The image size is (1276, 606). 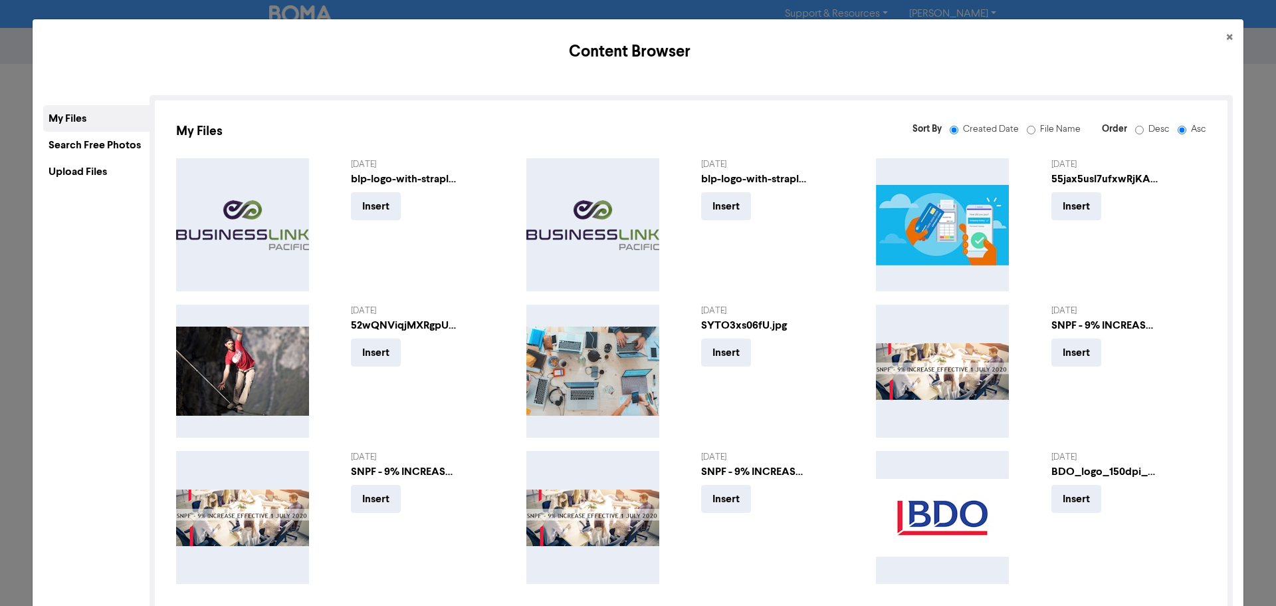 I want to click on label: File Name, so click(x=1055, y=129).